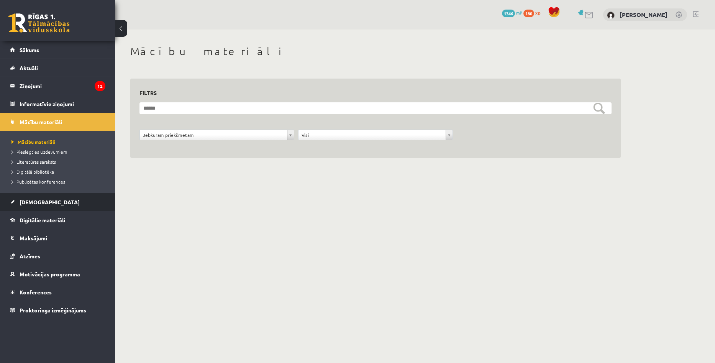 This screenshot has height=363, width=715. What do you see at coordinates (38, 182) in the screenshot?
I see `span: Publicētas konferences` at bounding box center [38, 182].